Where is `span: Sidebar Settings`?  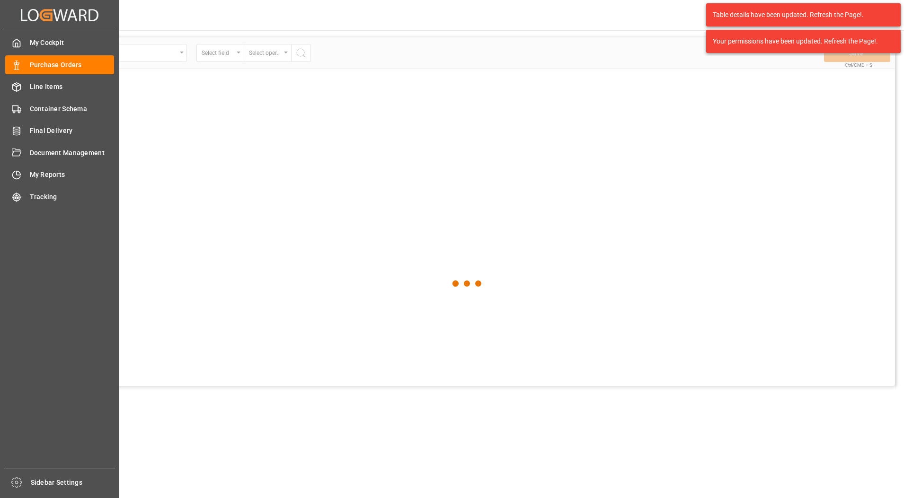
span: Sidebar Settings is located at coordinates (73, 483).